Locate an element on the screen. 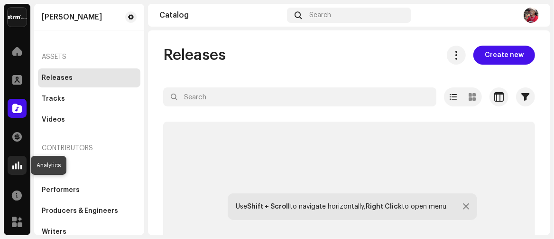  div: Catalog is located at coordinates (221, 15).